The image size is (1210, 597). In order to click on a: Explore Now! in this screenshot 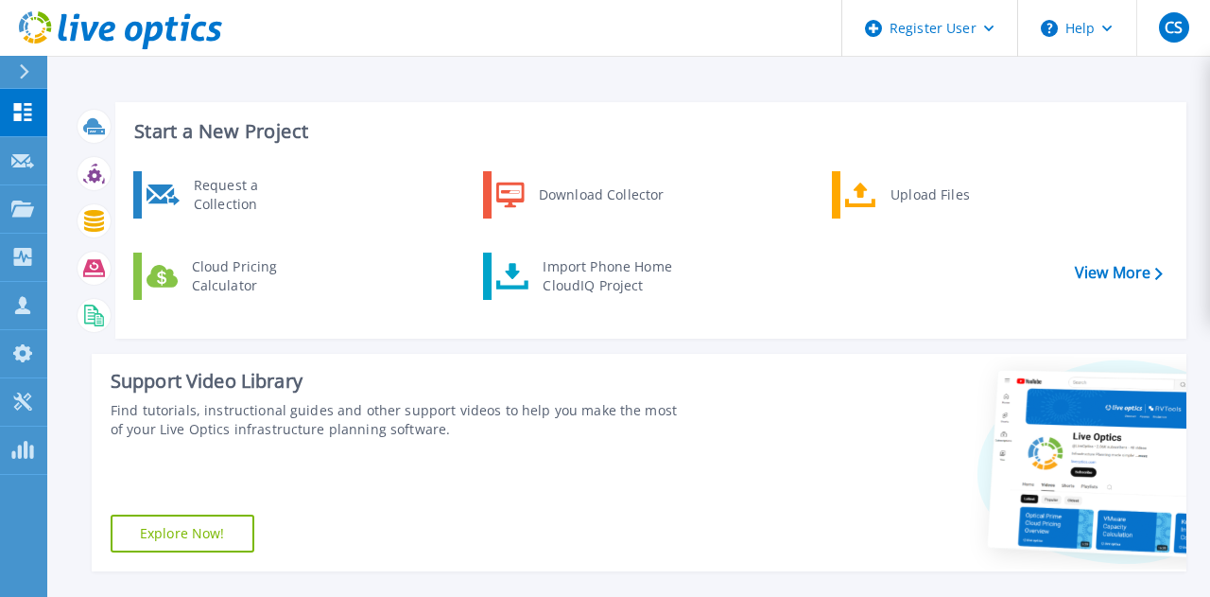, I will do `click(182, 533)`.